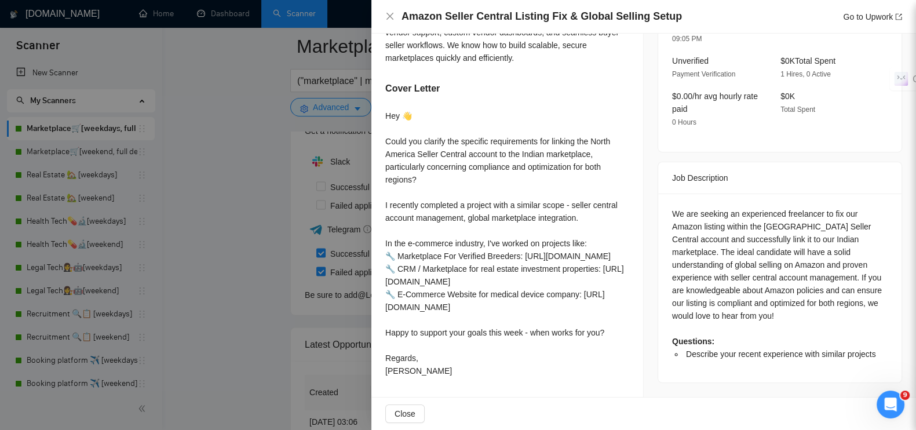 Image resolution: width=916 pixels, height=430 pixels. I want to click on span: 0 Hours, so click(685, 122).